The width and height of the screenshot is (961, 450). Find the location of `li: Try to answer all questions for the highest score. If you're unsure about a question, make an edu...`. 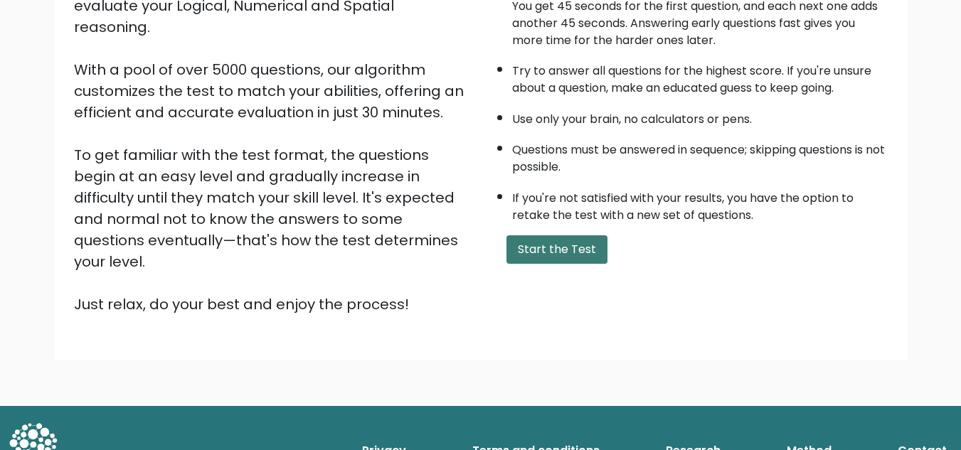

li: Try to answer all questions for the highest score. If you're unsure about a question, make an edu... is located at coordinates (700, 76).